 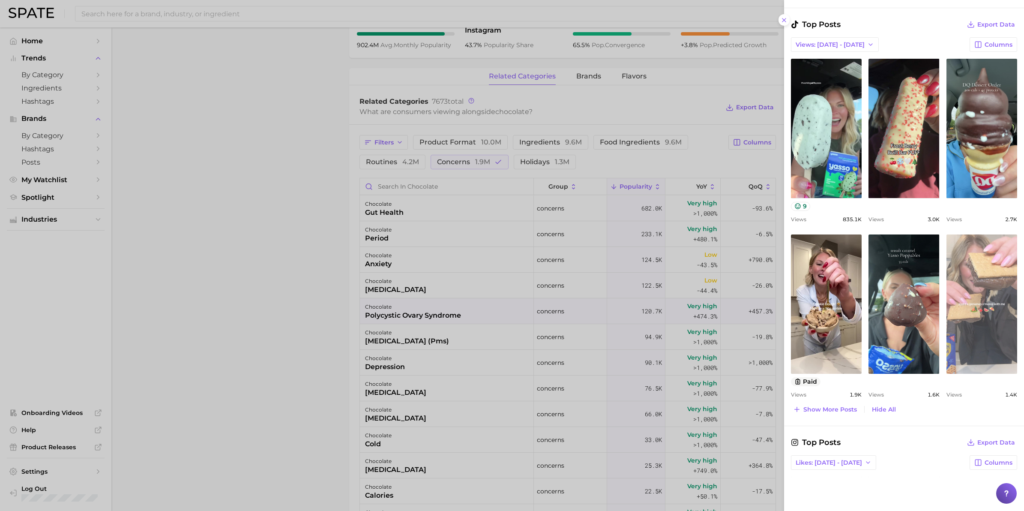 What do you see at coordinates (884, 409) in the screenshot?
I see `button: Hide All` at bounding box center [884, 409].